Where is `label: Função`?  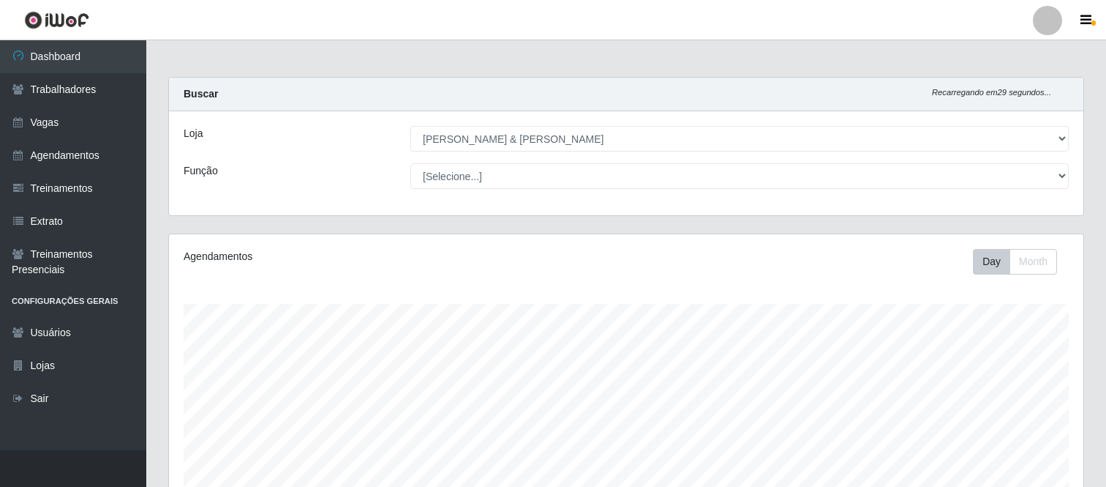
label: Função is located at coordinates (201, 171).